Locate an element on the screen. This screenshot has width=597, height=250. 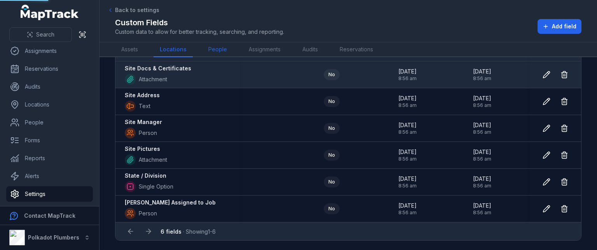
span: Custom data to allow for better tracking, searching, and reporting. is located at coordinates (200, 32).